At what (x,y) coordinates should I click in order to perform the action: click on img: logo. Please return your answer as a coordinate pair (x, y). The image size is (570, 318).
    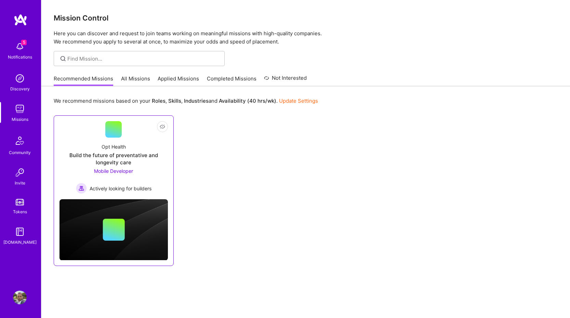
    Looking at the image, I should click on (21, 20).